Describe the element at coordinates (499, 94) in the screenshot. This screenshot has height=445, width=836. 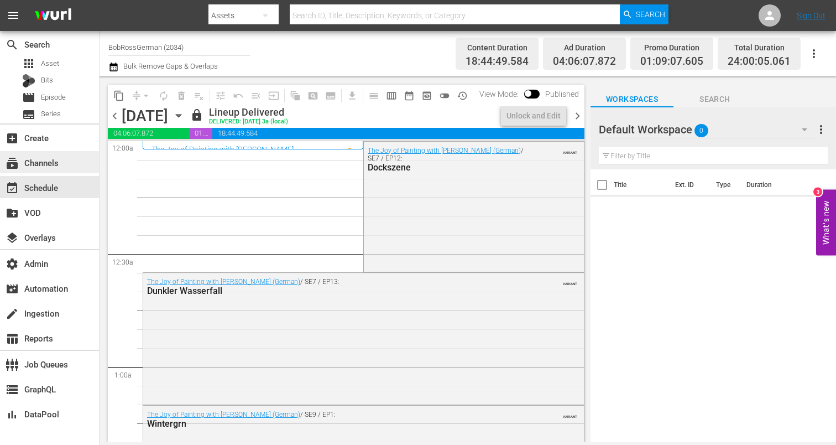
I see `span: View Mode:` at that location.